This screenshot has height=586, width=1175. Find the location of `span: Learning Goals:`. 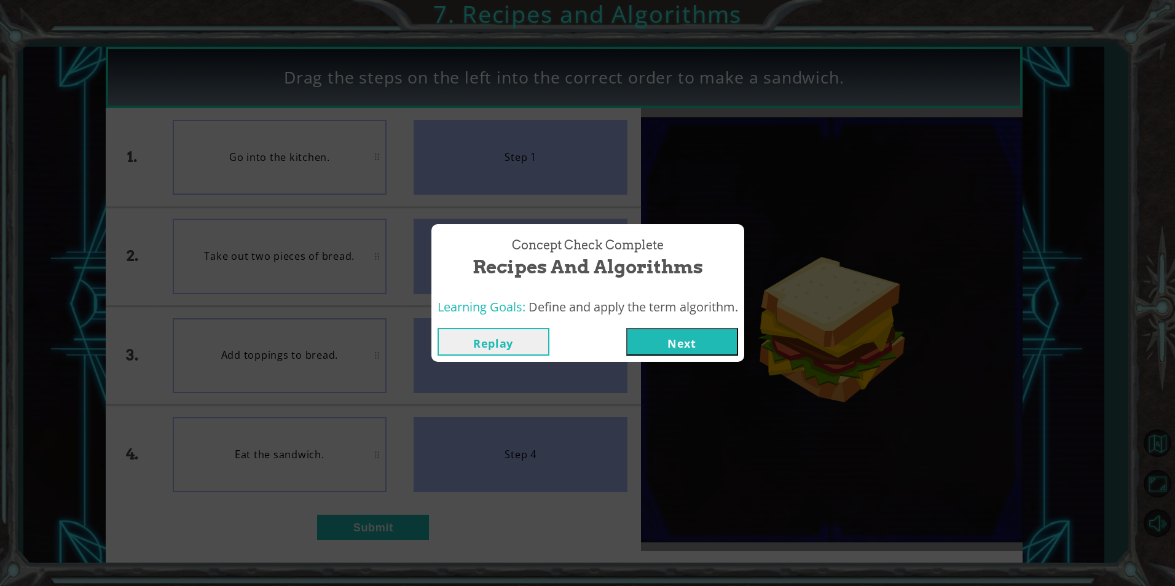

span: Learning Goals: is located at coordinates (481, 307).